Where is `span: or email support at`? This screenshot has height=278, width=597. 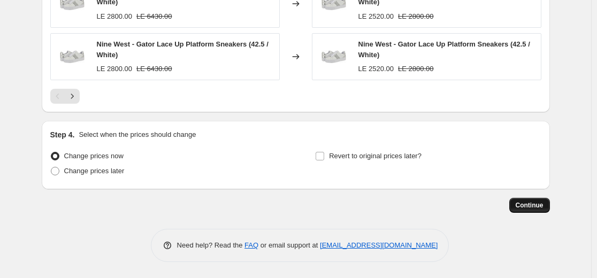
span: or email support at is located at coordinates (289, 245).